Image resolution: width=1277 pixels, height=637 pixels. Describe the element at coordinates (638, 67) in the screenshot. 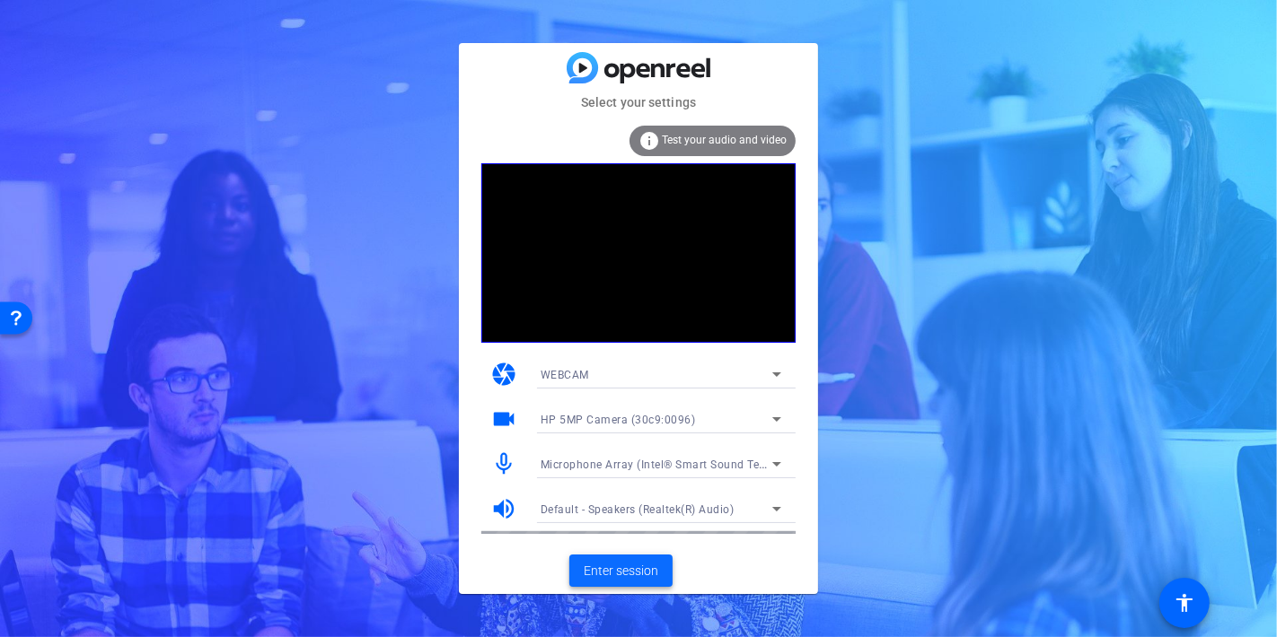

I see `img: blue-gradient.svg` at that location.